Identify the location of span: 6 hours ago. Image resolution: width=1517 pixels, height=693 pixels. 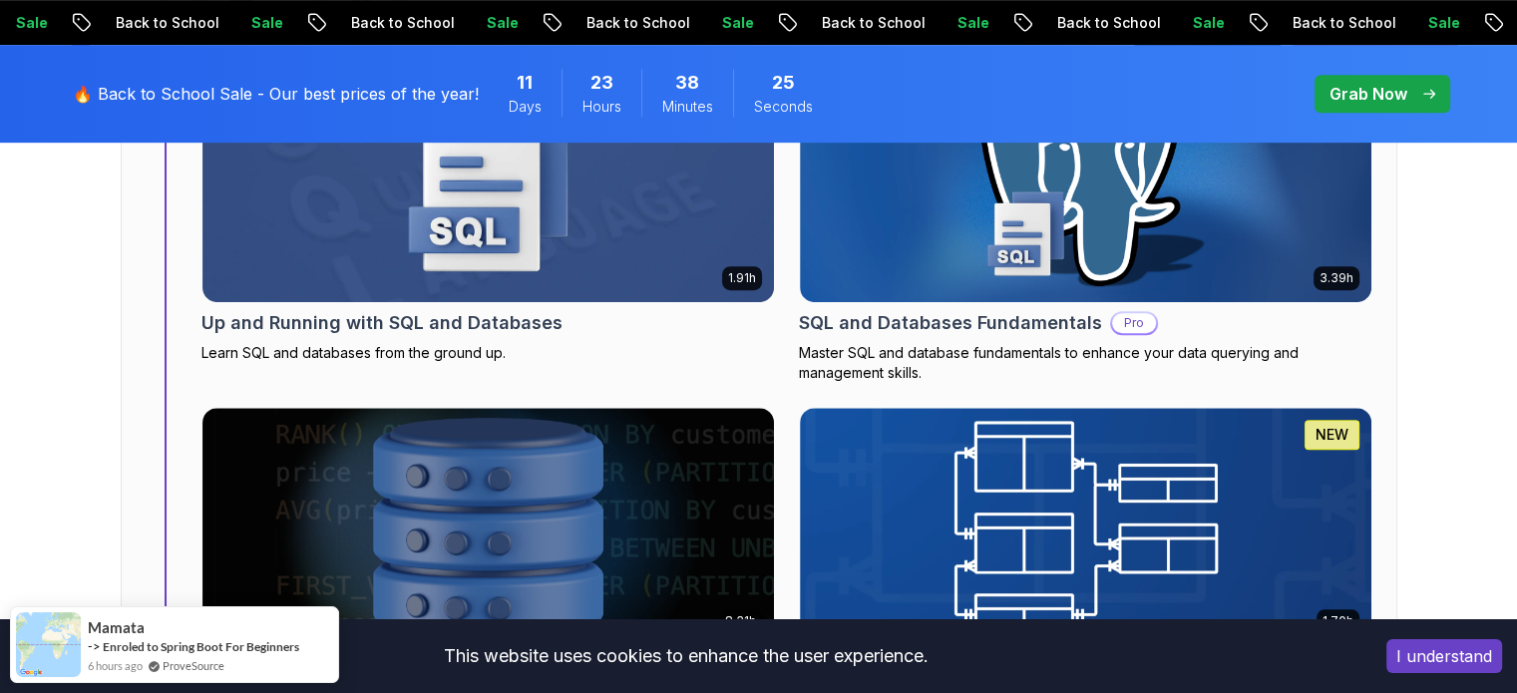
(115, 665).